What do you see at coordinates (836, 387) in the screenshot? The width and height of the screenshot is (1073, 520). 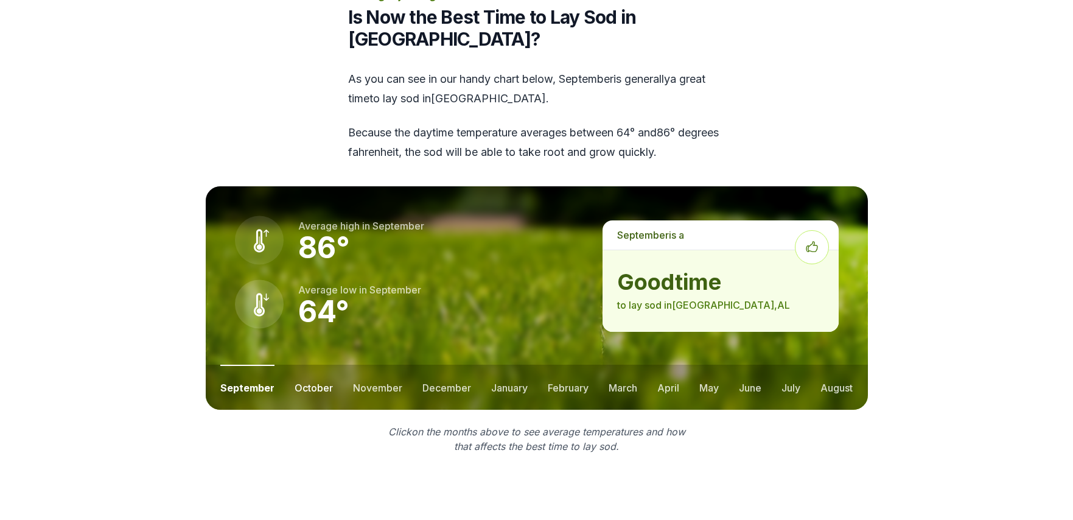 I see `button: august` at bounding box center [836, 387].